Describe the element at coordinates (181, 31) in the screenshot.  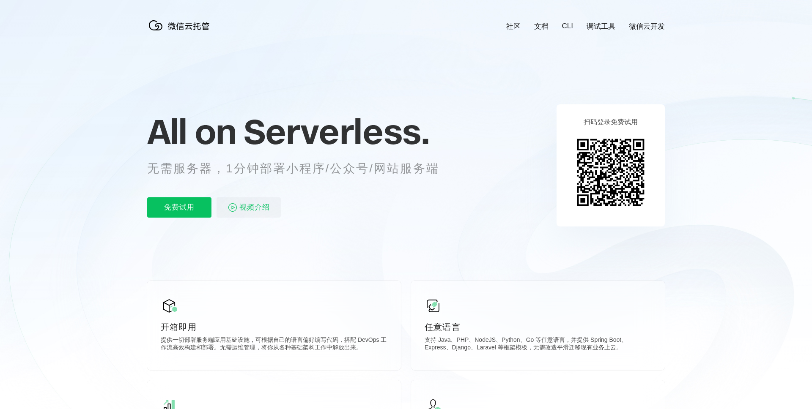
I see `a: 微信云托管` at that location.